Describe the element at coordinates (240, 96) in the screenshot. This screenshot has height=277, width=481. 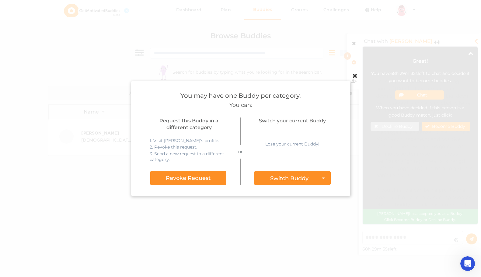
I see `h3: You may have one Buddy per category.` at that location.